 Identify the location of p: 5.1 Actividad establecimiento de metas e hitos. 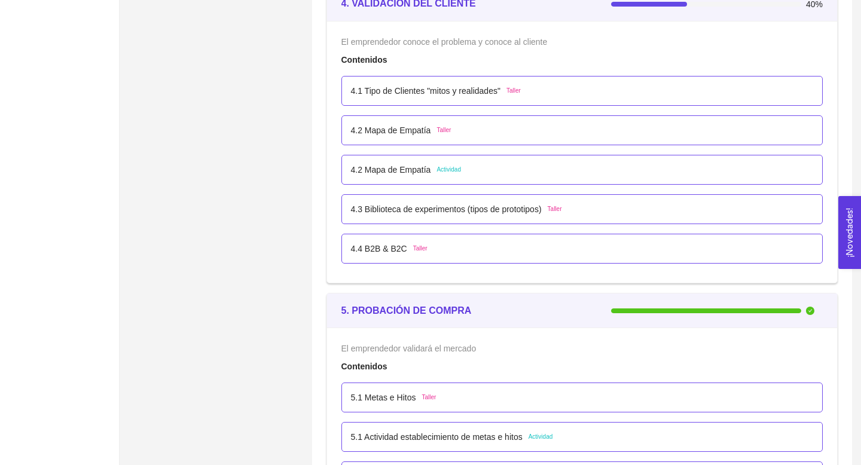
(436, 437).